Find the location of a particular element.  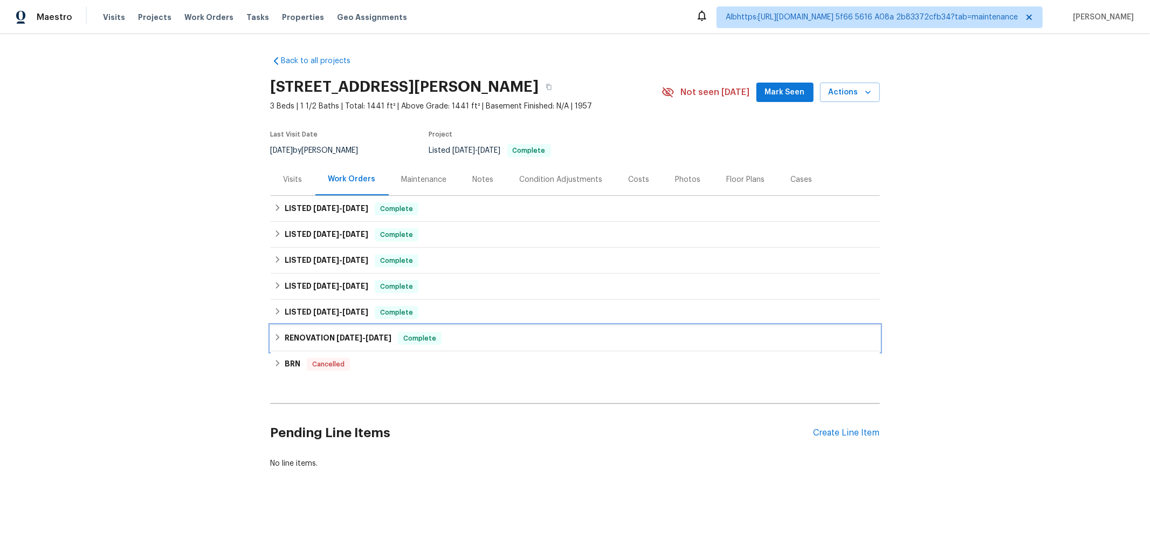

span: Maestro is located at coordinates (54, 17).